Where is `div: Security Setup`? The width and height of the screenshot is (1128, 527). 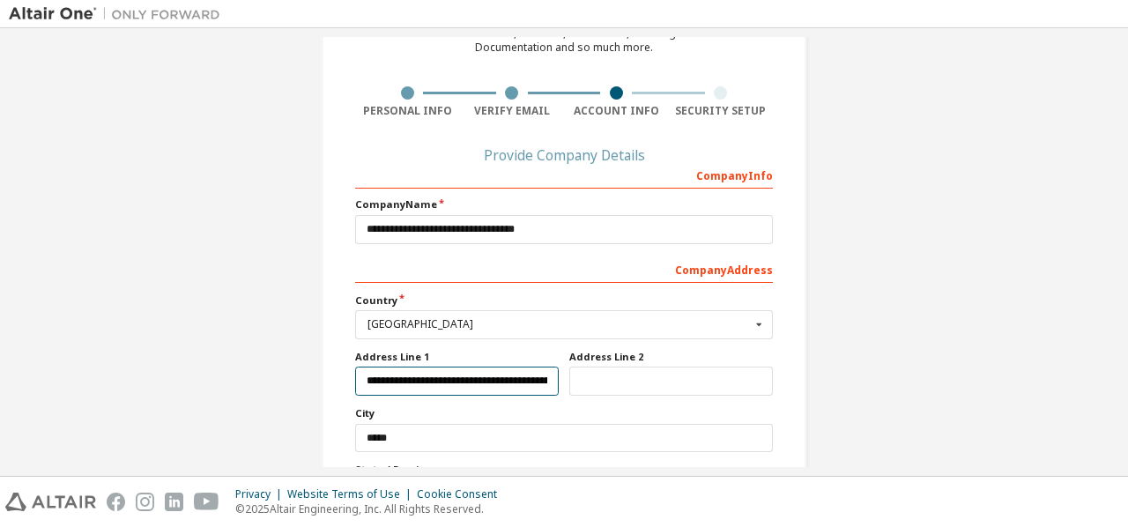
div: Security Setup is located at coordinates (721, 111).